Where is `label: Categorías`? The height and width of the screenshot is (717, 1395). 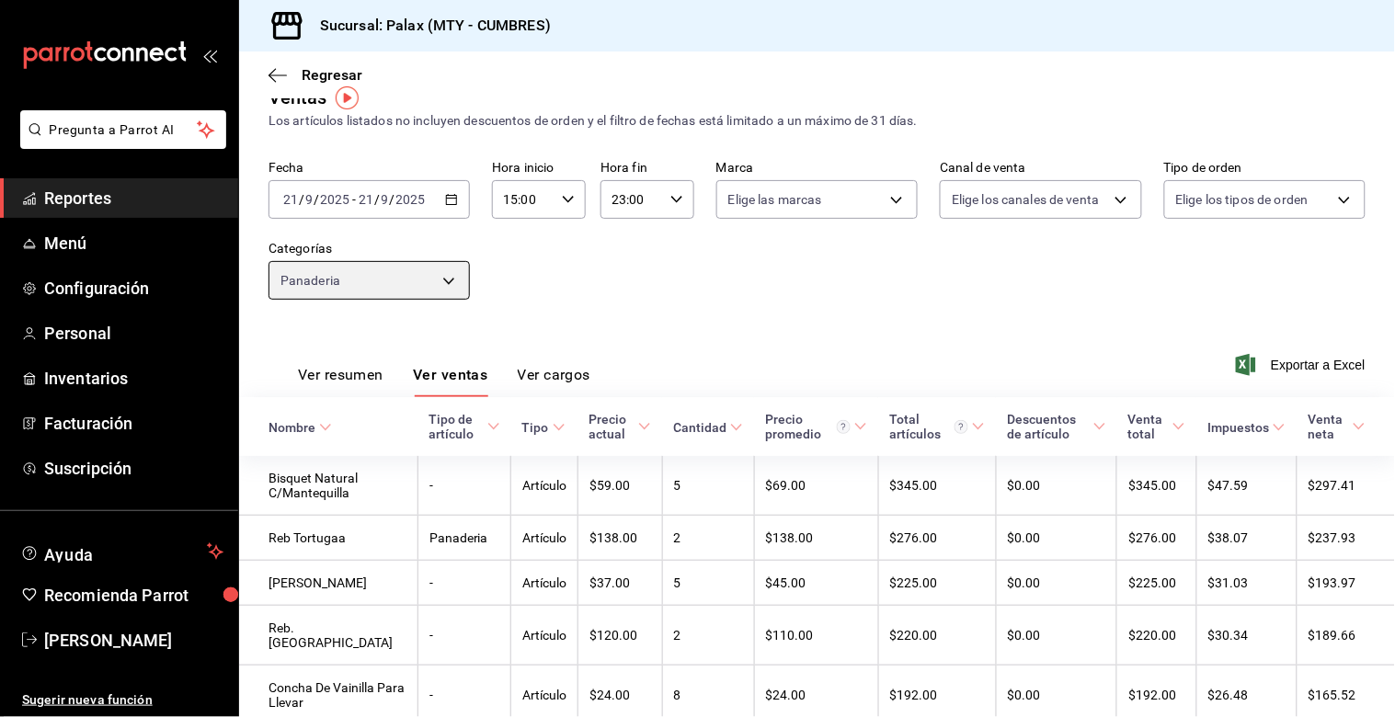 label: Categorías is located at coordinates (369, 249).